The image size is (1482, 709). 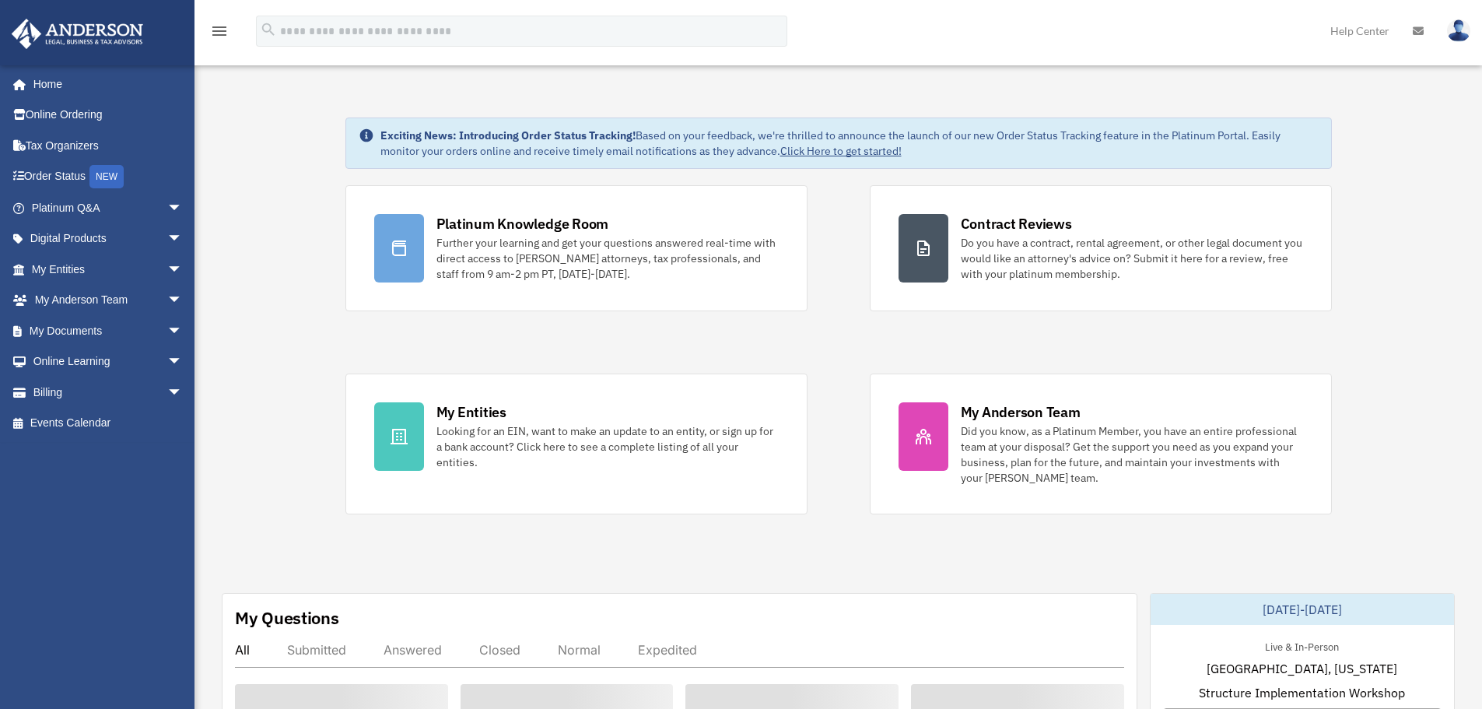 I want to click on a: Order StatusNEW, so click(x=108, y=177).